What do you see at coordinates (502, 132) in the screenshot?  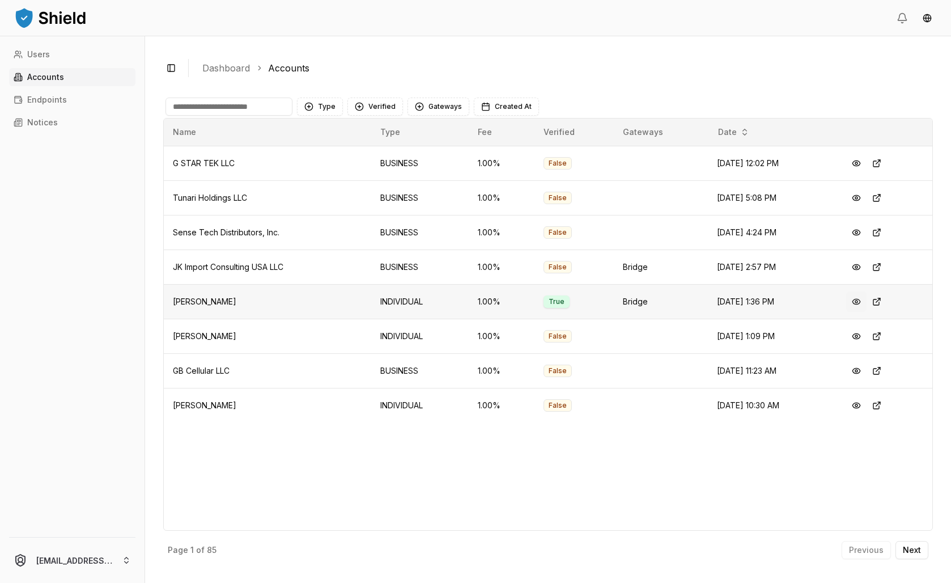 I see `th: Fee` at bounding box center [502, 132].